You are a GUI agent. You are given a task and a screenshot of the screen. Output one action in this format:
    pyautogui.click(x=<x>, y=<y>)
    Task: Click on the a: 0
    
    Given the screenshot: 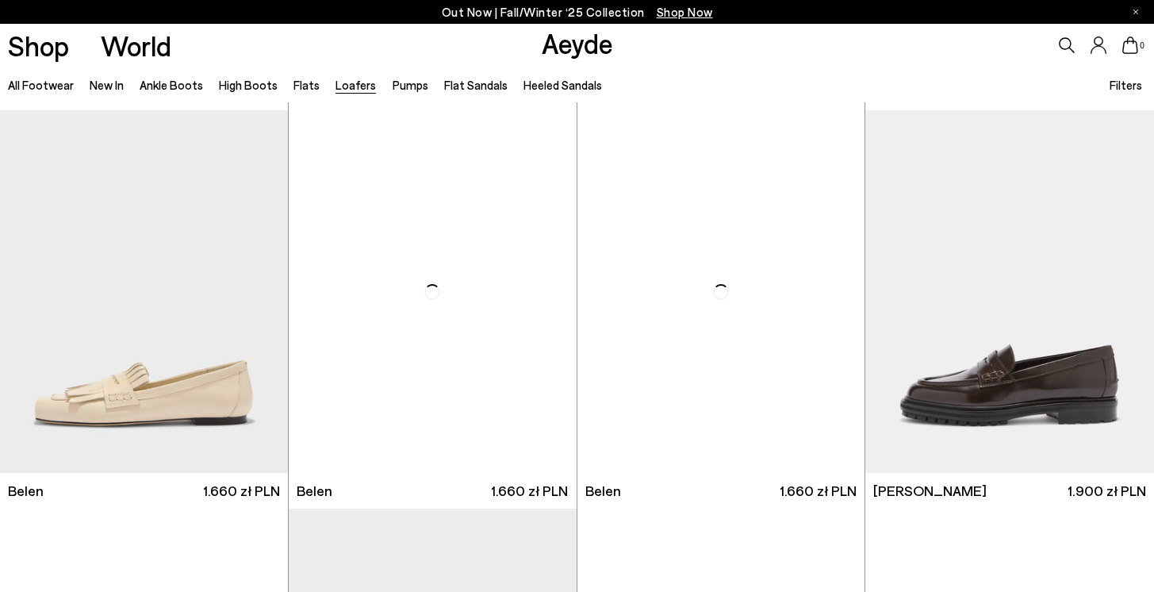 What is the action you would take?
    pyautogui.click(x=1131, y=45)
    